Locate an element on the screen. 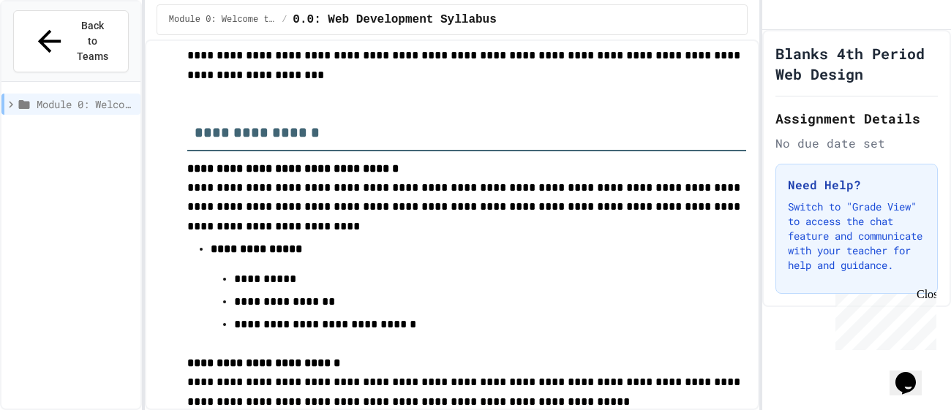  div: No due date set is located at coordinates (857, 143).